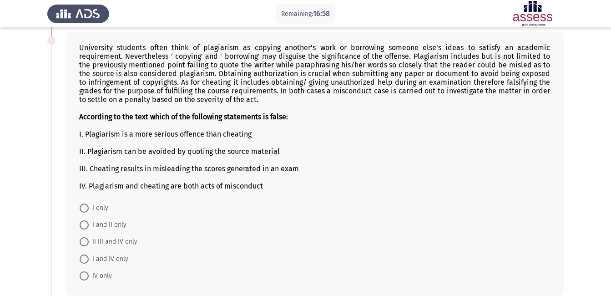 The height and width of the screenshot is (296, 611). Describe the element at coordinates (108, 259) in the screenshot. I see `span: I and IV only` at that location.